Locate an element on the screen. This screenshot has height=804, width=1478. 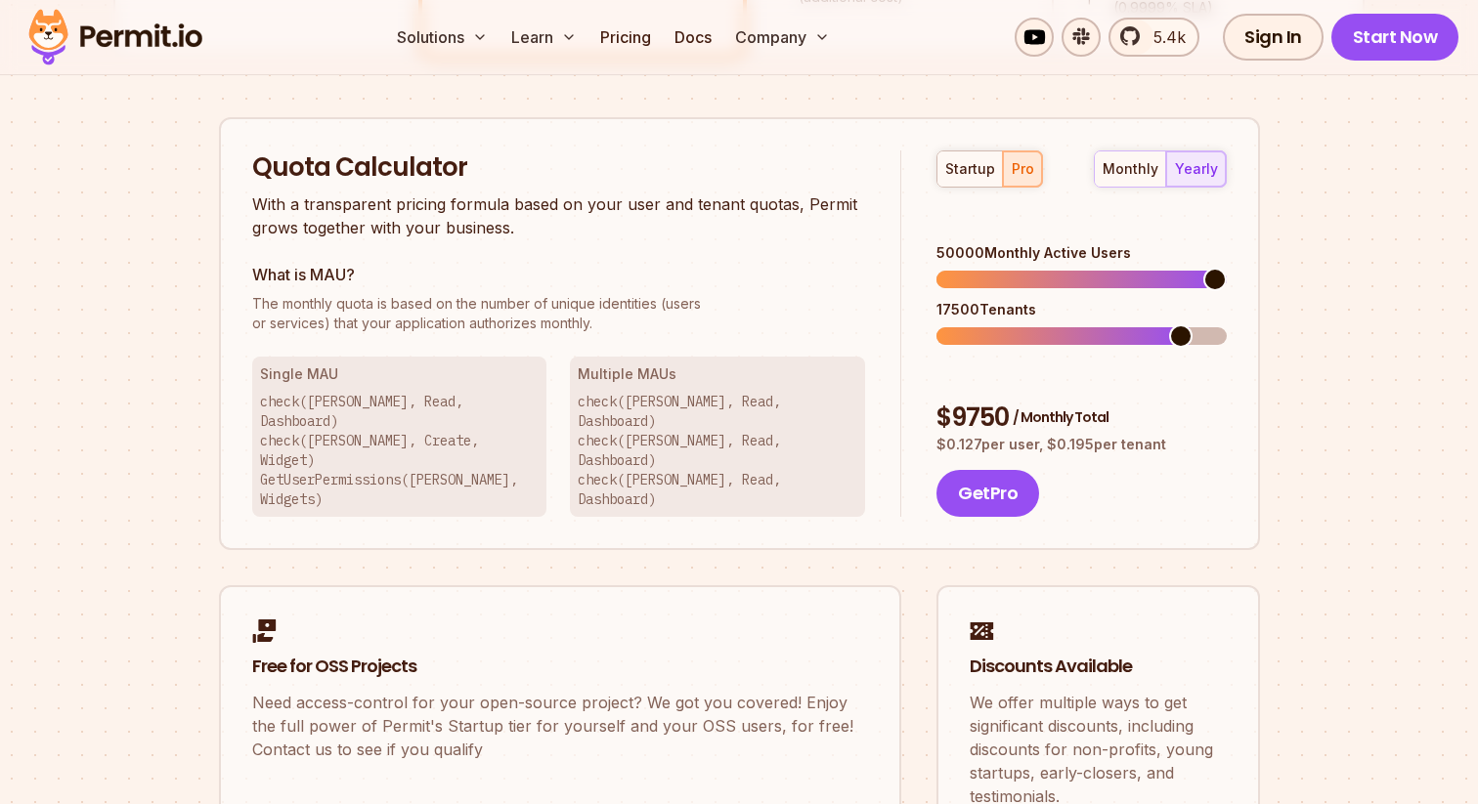
p: $ 0.127 per user, $ 0.195 per tenant is located at coordinates (1081, 445).